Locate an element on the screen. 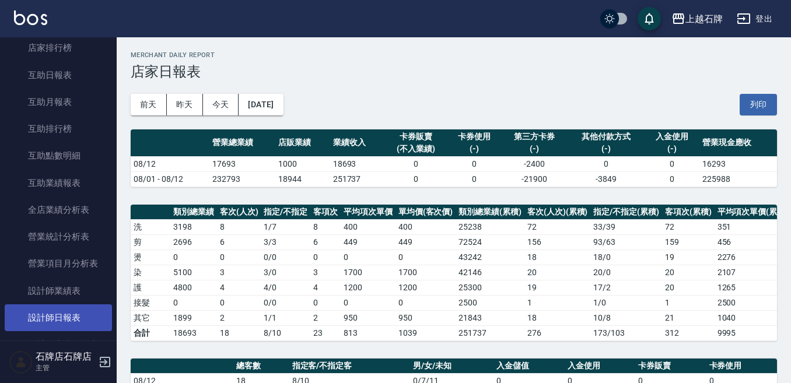 Image resolution: width=791 pixels, height=383 pixels. td: 1 / 1 is located at coordinates (285, 318).